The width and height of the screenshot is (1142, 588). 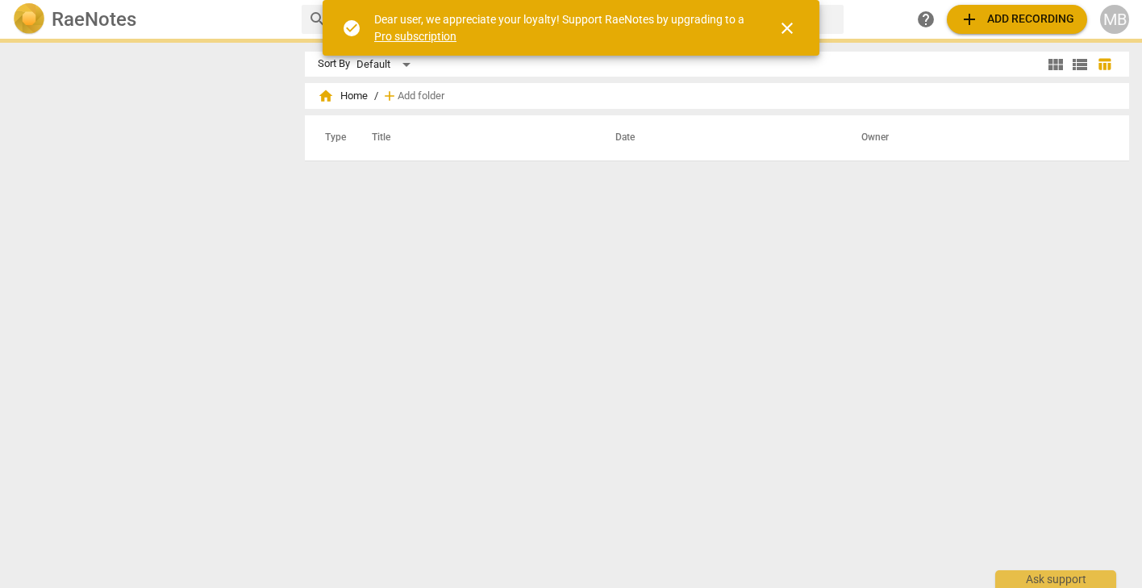 What do you see at coordinates (29, 19) in the screenshot?
I see `img: Logo` at bounding box center [29, 19].